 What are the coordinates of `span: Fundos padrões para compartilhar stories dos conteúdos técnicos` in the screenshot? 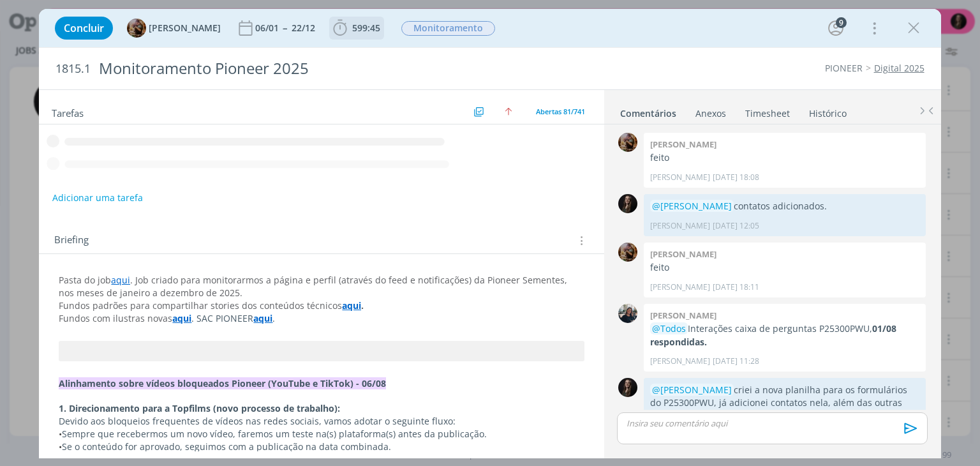 It's located at (200, 305).